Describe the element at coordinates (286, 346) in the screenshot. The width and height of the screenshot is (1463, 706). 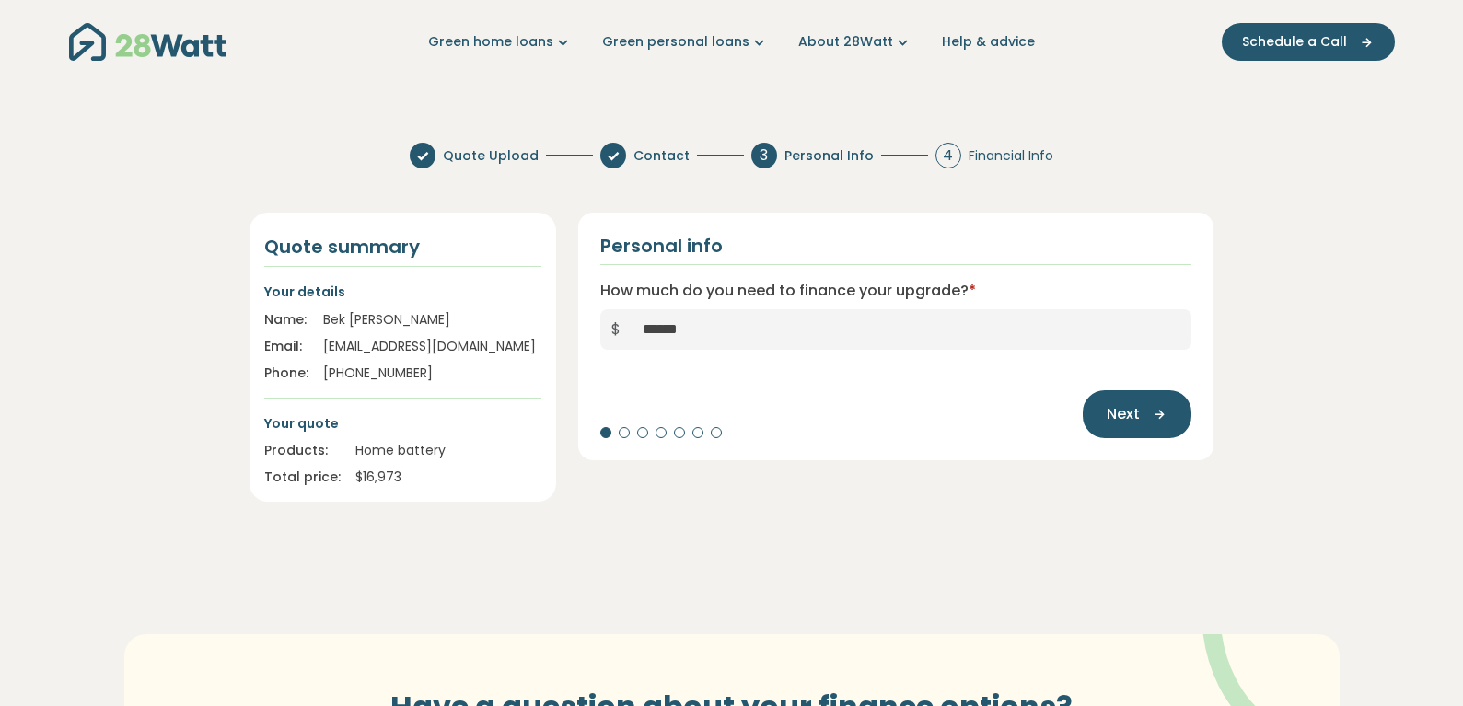
I see `div: Email:` at that location.